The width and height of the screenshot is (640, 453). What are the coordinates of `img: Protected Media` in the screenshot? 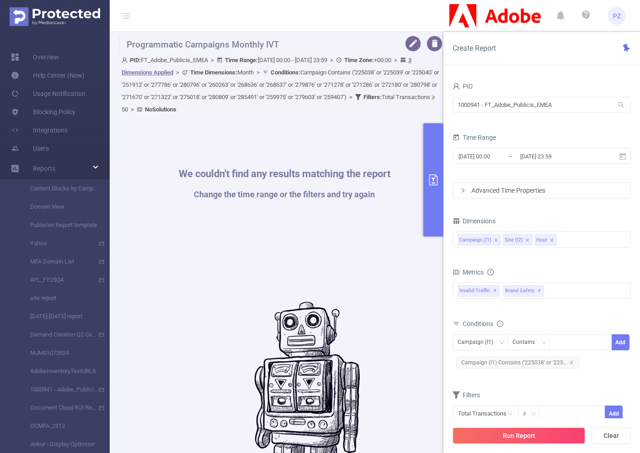 It's located at (55, 16).